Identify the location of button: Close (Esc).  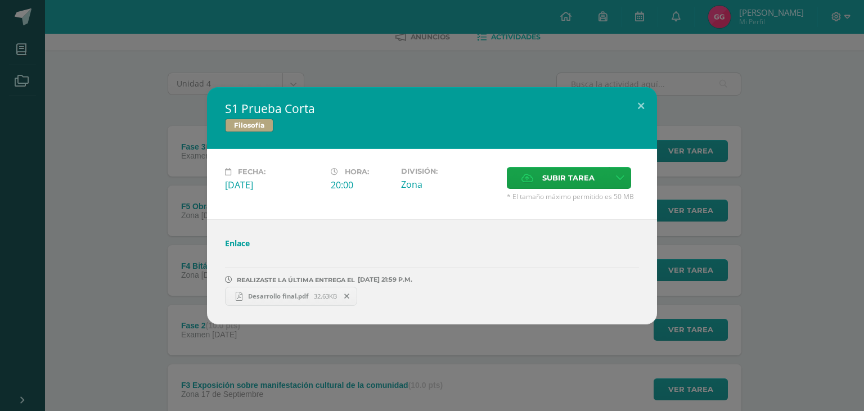
(641, 106).